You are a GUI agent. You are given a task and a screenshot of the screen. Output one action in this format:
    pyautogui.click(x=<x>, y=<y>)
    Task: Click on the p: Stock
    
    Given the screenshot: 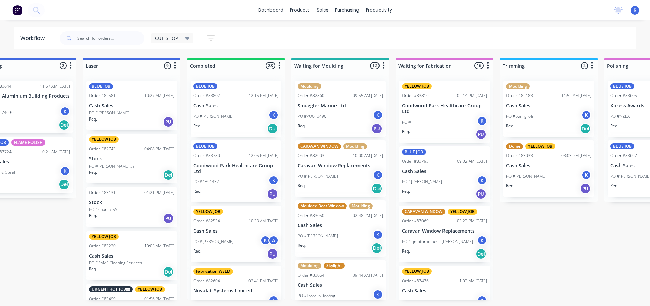 What is the action you would take?
    pyautogui.click(x=132, y=159)
    